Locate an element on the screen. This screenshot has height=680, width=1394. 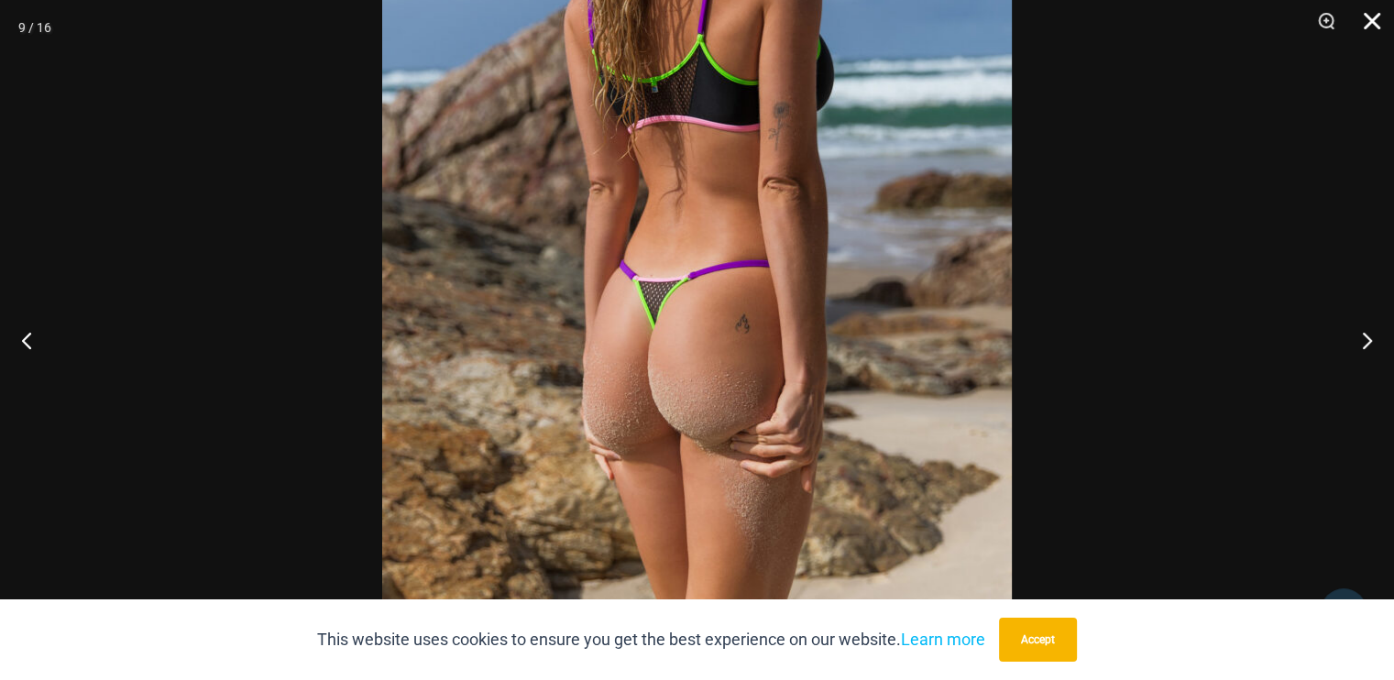
p: This website uses cookies to ensure you get the best experience on our website. is located at coordinates (651, 640).